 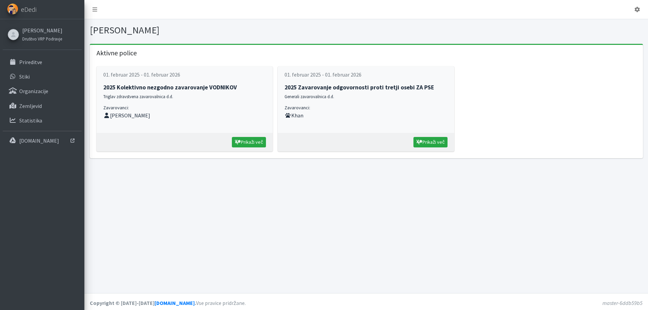 I want to click on a: Prireditve, so click(x=42, y=62).